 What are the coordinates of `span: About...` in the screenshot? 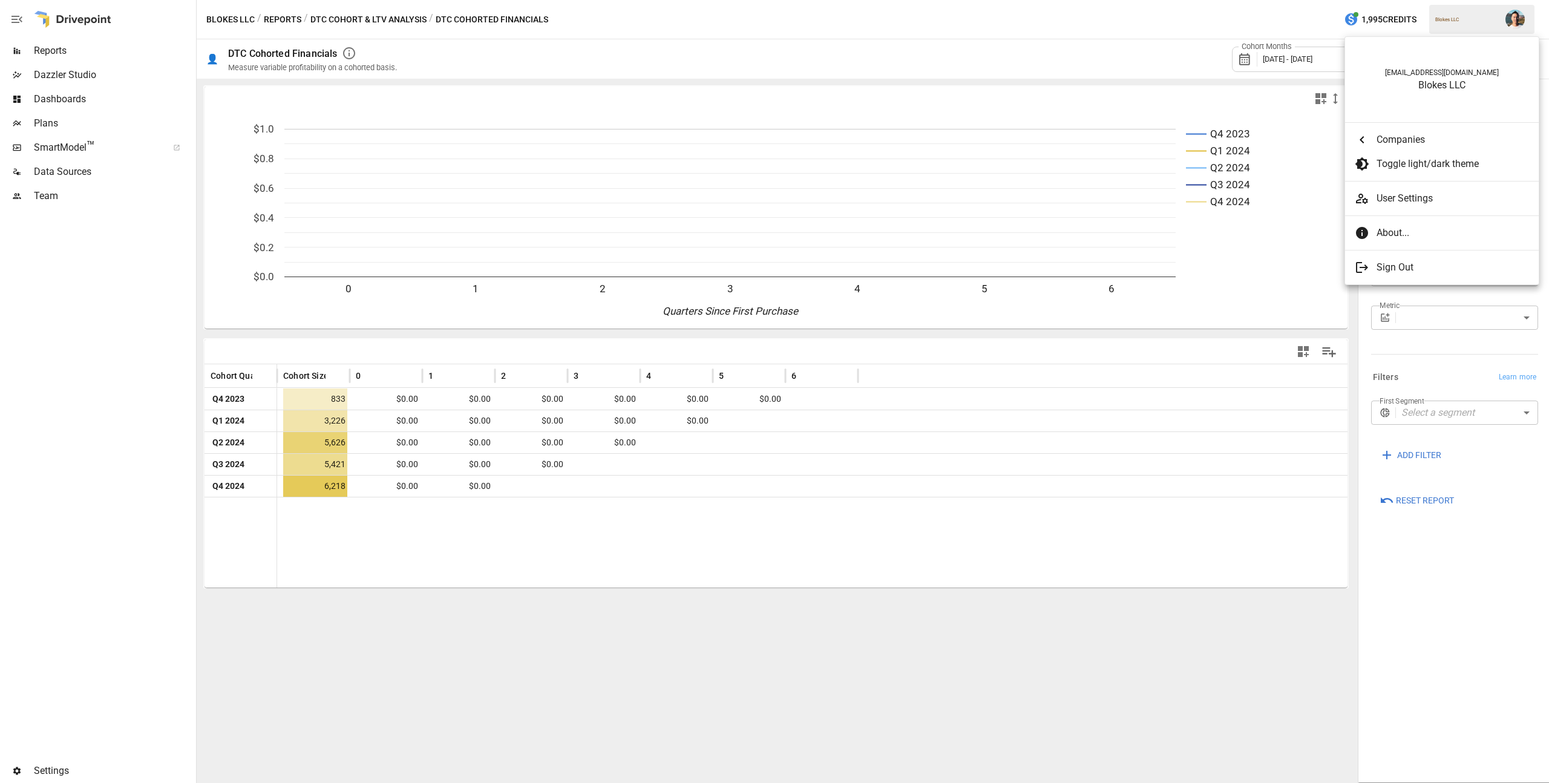 It's located at (1452, 233).